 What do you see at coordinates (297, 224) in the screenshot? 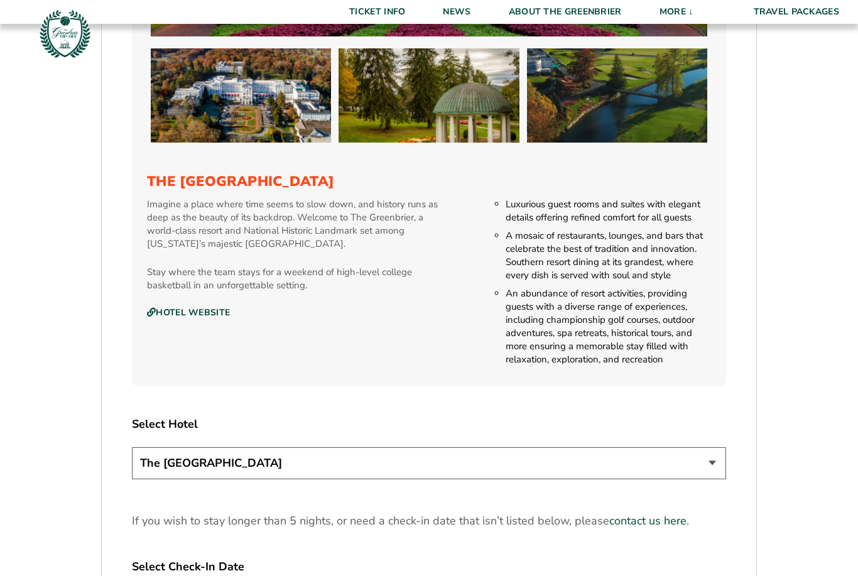
I see `p: Imagine a place where time seems to slow down, and history runs as deep as the beauty of its back...` at bounding box center [297, 224].